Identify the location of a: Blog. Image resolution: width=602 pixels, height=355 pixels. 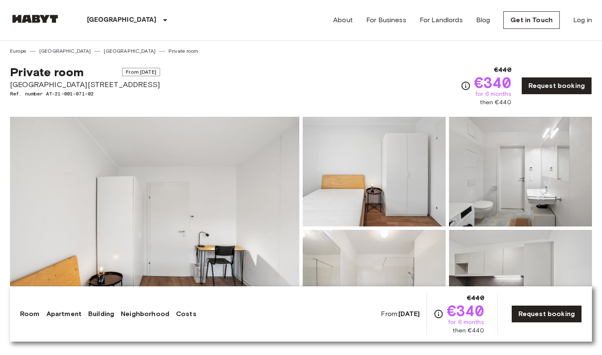
(483, 20).